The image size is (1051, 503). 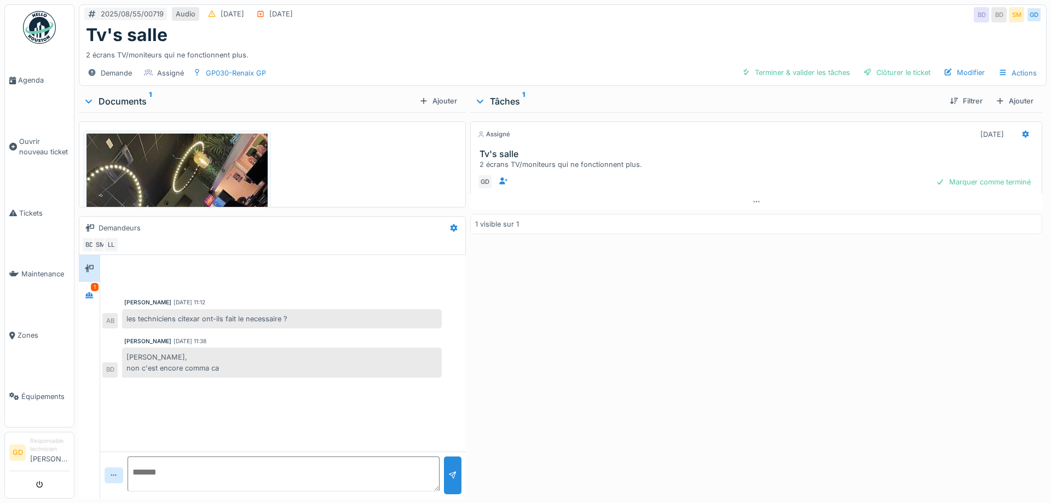 I want to click on div: 2025/08/55/00719, so click(x=132, y=14).